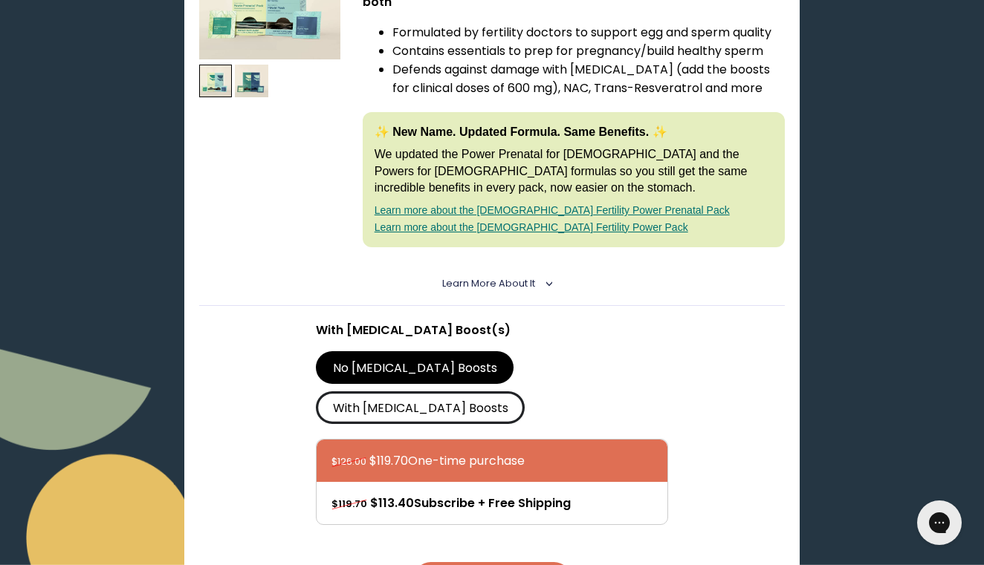 The height and width of the screenshot is (565, 984). Describe the element at coordinates (521, 131) in the screenshot. I see `strong: ✨ New Name. Updated Formula. Same Benefits. ✨` at that location.